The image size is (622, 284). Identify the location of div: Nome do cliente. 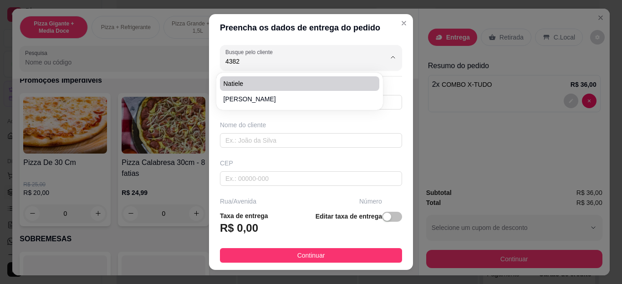
(311, 125).